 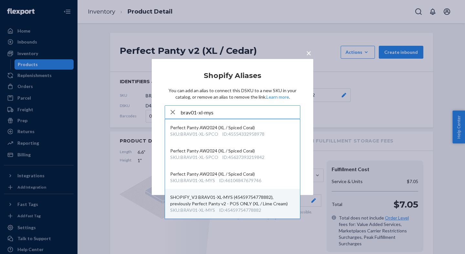 What do you see at coordinates (278, 97) in the screenshot?
I see `a: Learn more` at bounding box center [278, 97].